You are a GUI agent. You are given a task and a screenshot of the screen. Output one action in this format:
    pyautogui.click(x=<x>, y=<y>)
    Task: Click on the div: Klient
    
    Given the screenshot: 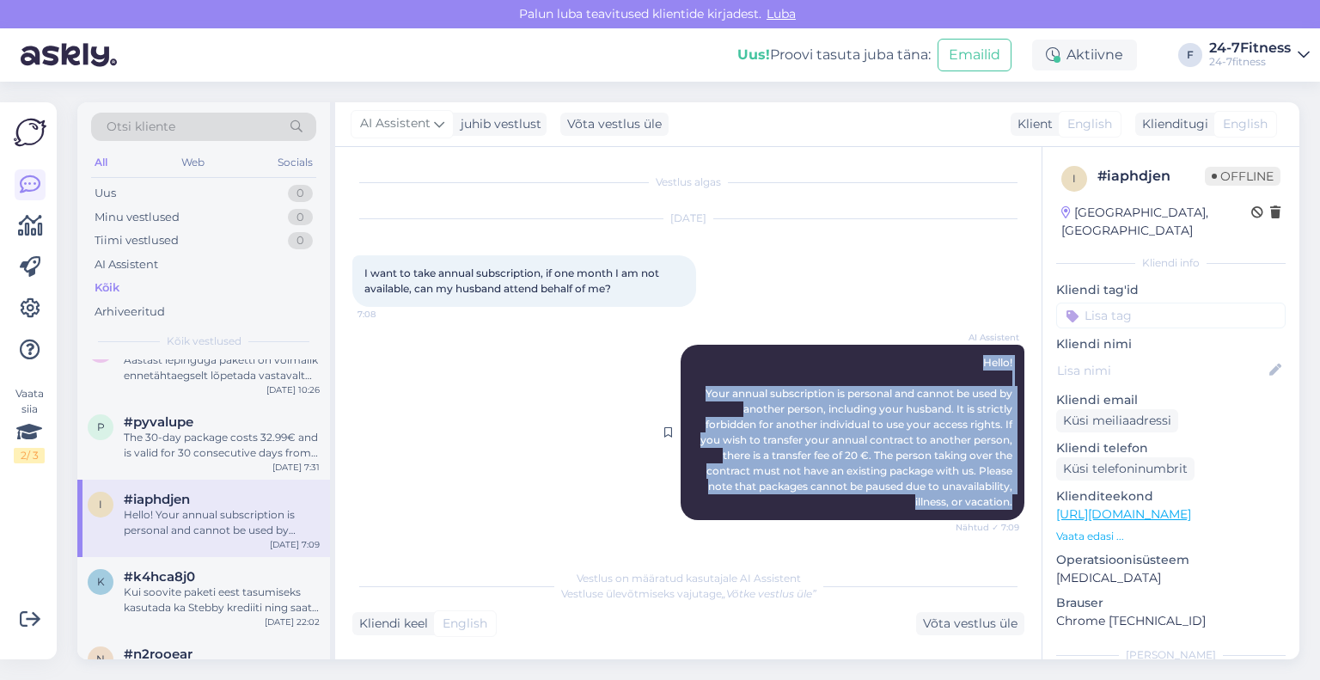 What is the action you would take?
    pyautogui.click(x=1031, y=124)
    